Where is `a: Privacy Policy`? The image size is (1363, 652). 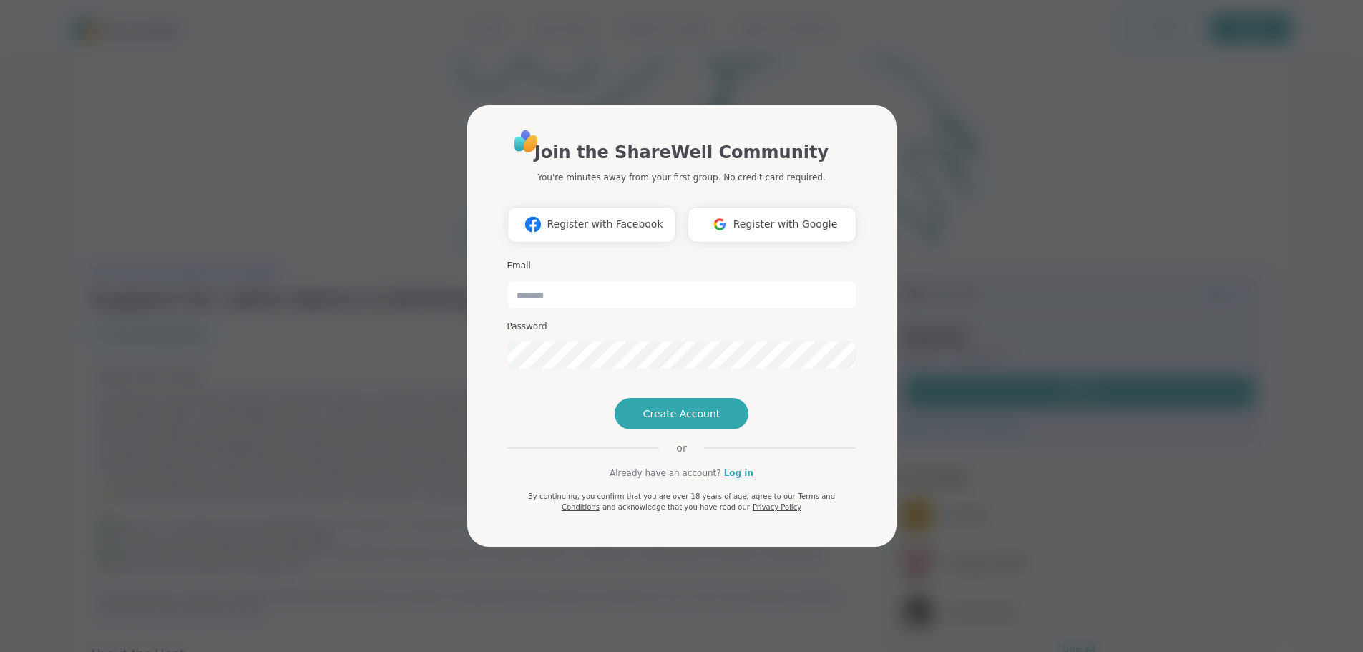 a: Privacy Policy is located at coordinates (777, 506).